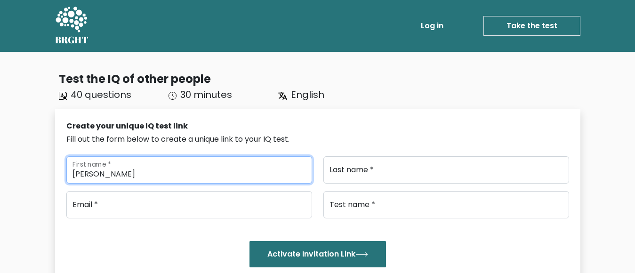 The width and height of the screenshot is (635, 273). What do you see at coordinates (446, 170) in the screenshot?
I see `input: Last name` at bounding box center [446, 170].